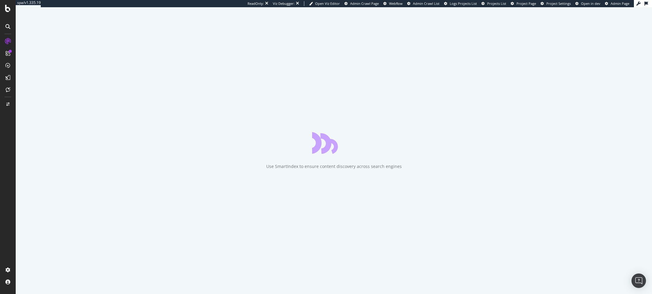 The width and height of the screenshot is (652, 294). What do you see at coordinates (423, 4) in the screenshot?
I see `a: Admin Crawl List` at bounding box center [423, 4].